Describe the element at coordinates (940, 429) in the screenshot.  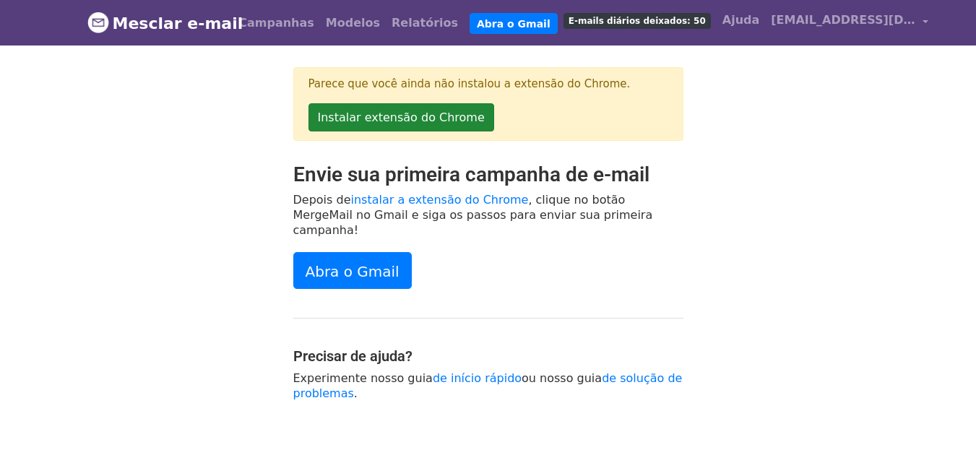
I see `div: Widget de chat` at that location.